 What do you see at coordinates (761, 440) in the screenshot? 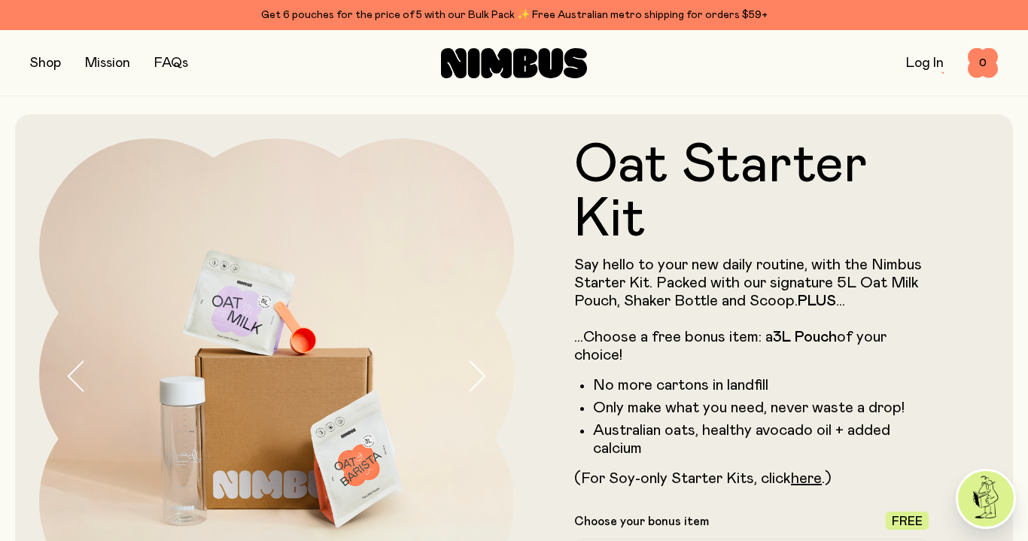
I see `li: Australian oats, healthy avocado oil + added calcium` at bounding box center [761, 440].